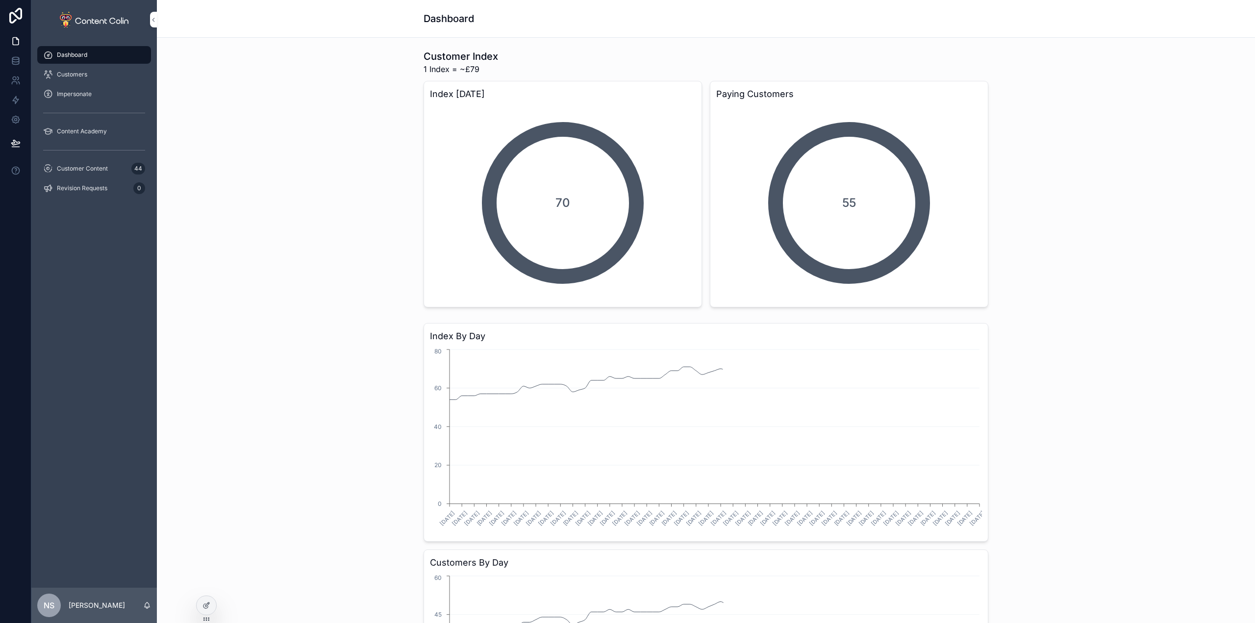 The image size is (1255, 623). What do you see at coordinates (440, 504) in the screenshot?
I see `tspan: 0` at bounding box center [440, 504].